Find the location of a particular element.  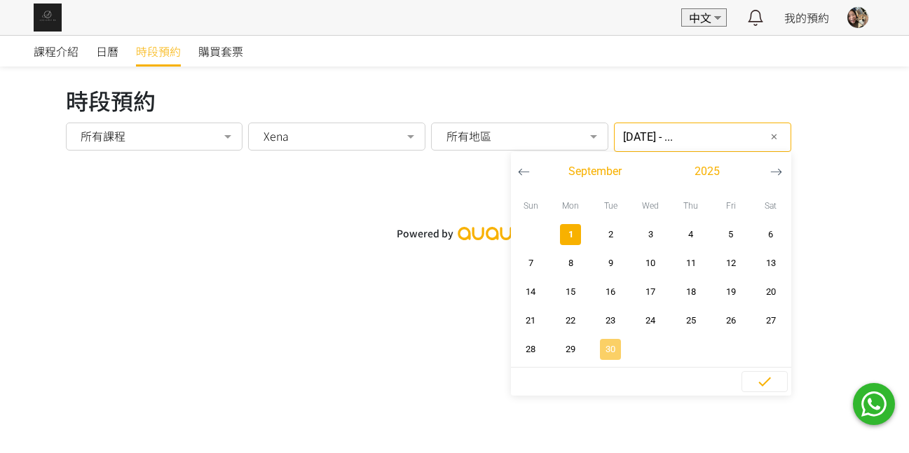

span: September is located at coordinates (595, 172).